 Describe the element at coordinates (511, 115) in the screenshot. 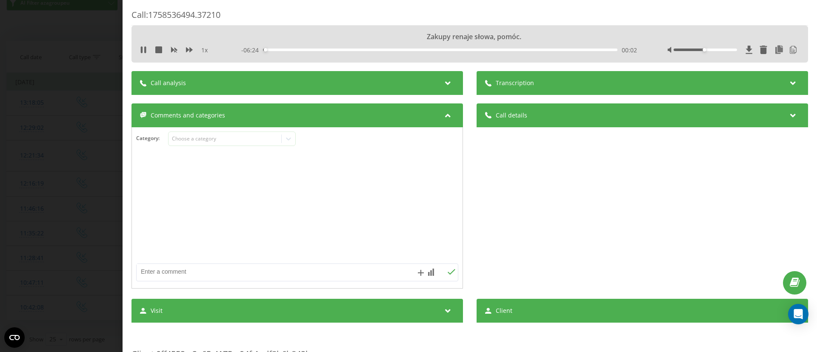

I see `span: Call details` at that location.